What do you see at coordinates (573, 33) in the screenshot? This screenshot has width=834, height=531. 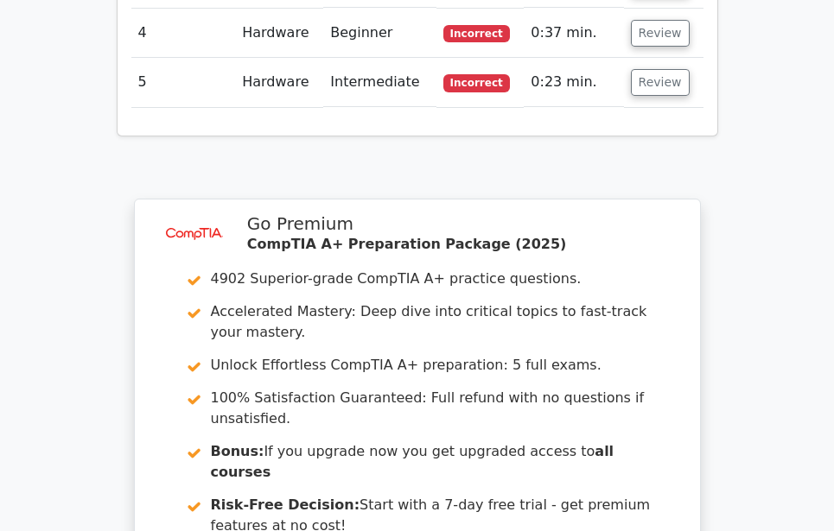 I see `td: 0:37 min.` at bounding box center [573, 33].